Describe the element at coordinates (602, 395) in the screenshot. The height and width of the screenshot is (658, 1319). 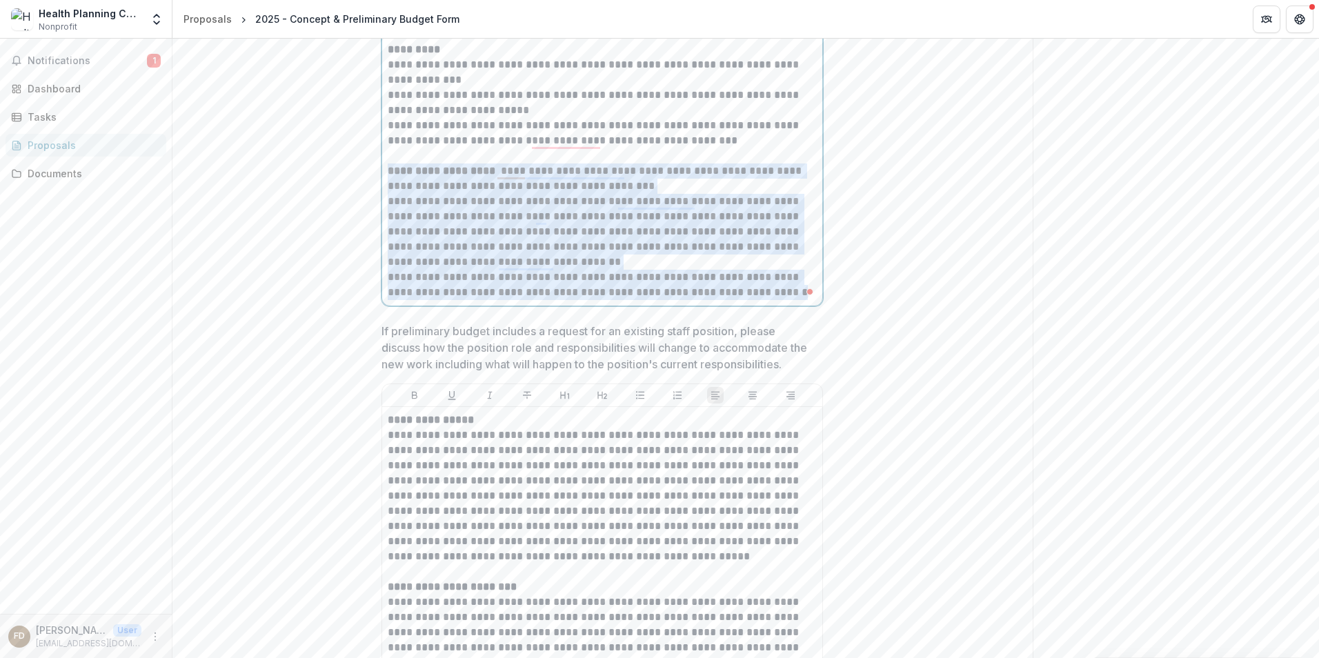
I see `button: Heading 2` at that location.